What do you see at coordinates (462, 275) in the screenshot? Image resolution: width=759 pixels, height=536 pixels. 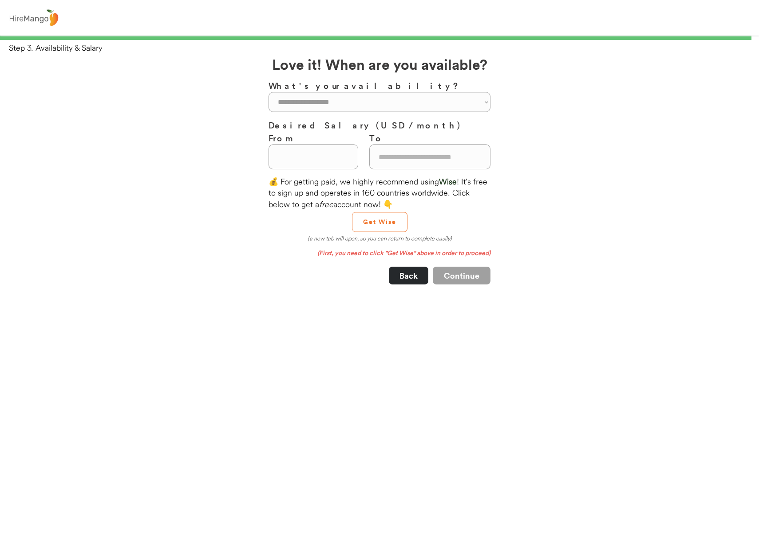 I see `button: Continue` at bounding box center [462, 275].